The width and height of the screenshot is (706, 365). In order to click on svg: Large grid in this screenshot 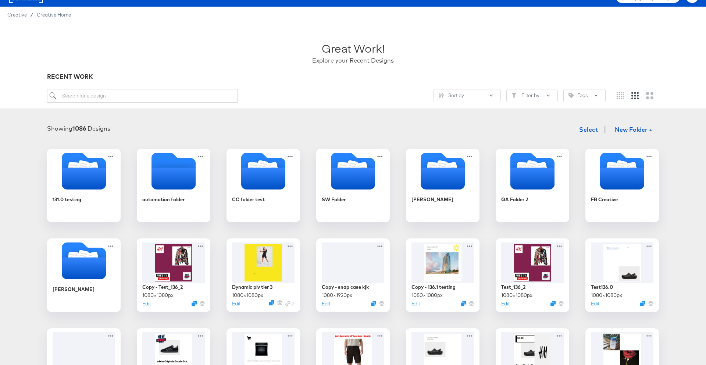, I will do `click(650, 96)`.